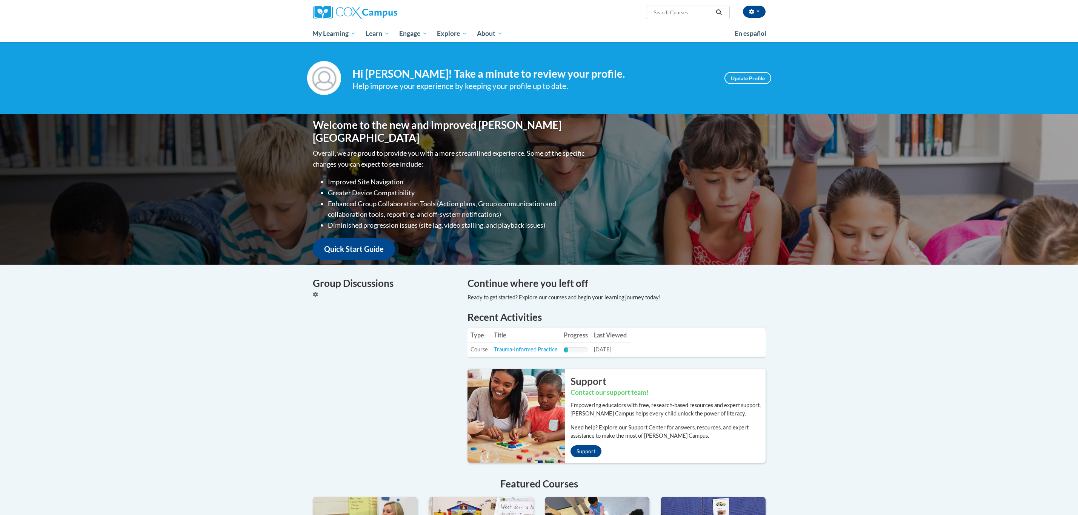  Describe the element at coordinates (610, 335) in the screenshot. I see `th: Last Viewed` at that location.